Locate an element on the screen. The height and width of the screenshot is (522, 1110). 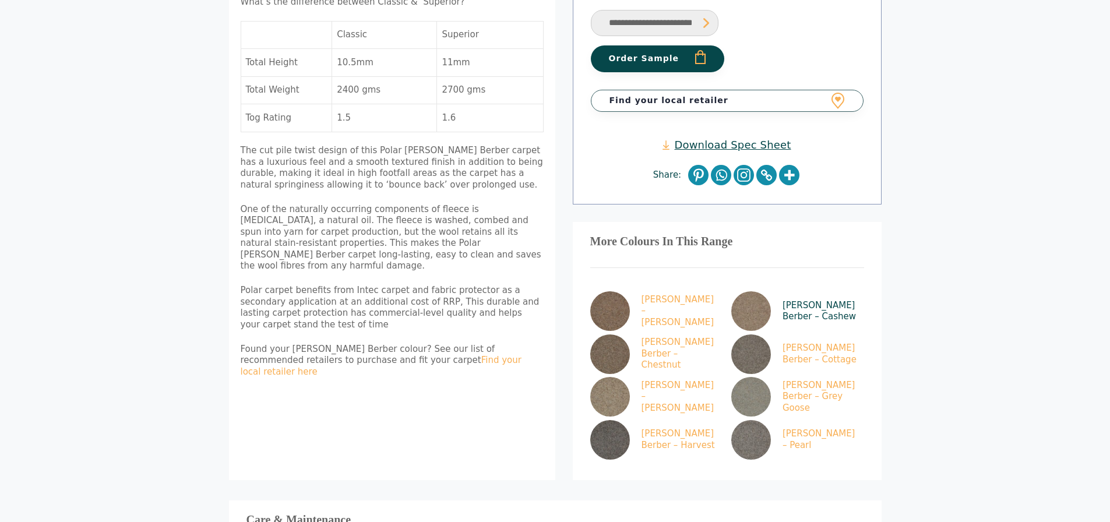
td: 2700 gms is located at coordinates (490, 91).